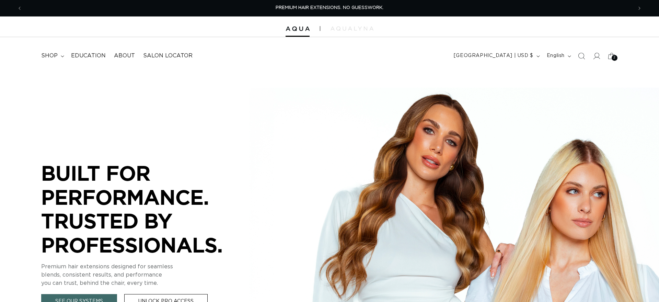 This screenshot has height=302, width=659. Describe the element at coordinates (124, 56) in the screenshot. I see `span: About` at that location.